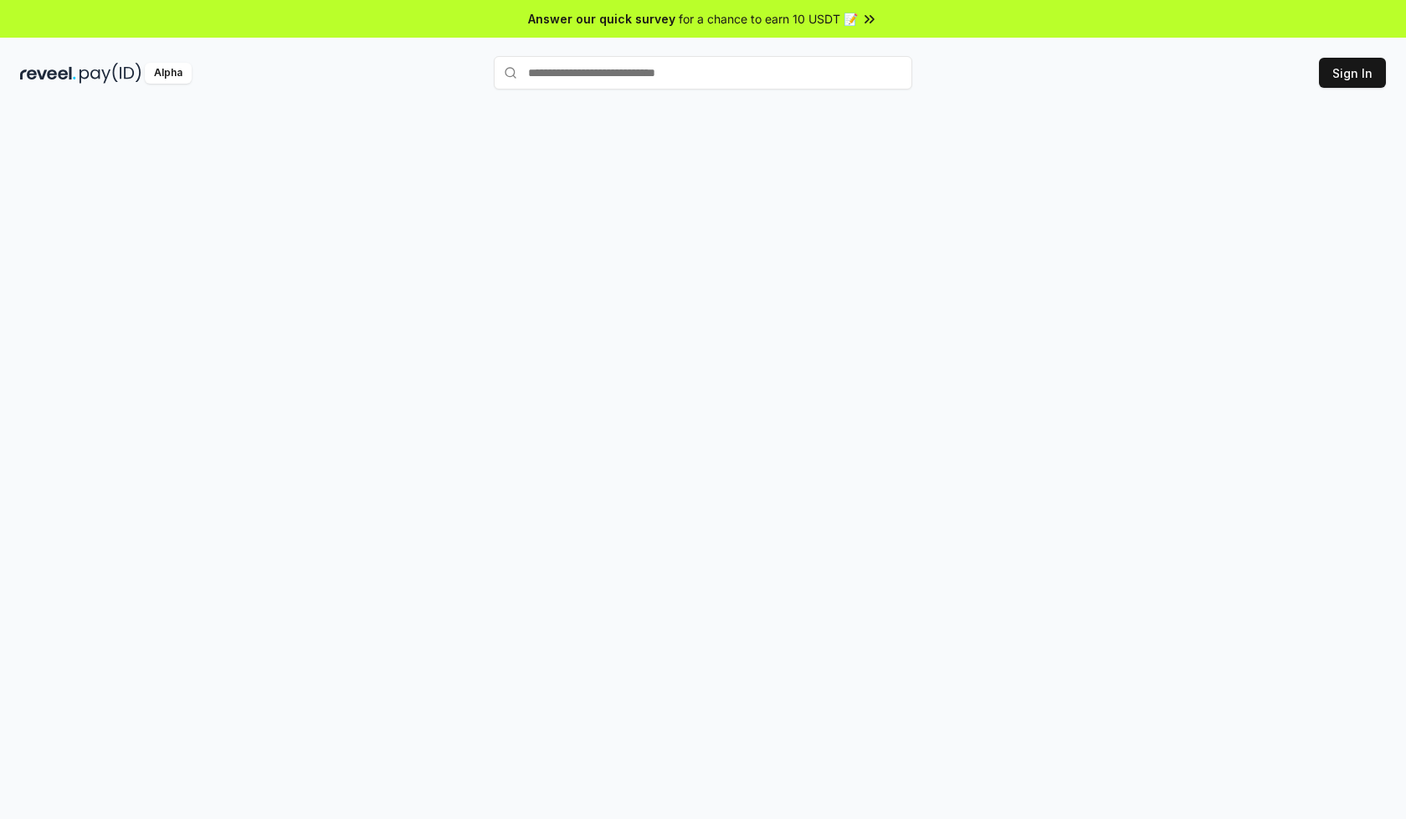 The image size is (1406, 819). Describe the element at coordinates (110, 73) in the screenshot. I see `img: pay_id` at that location.